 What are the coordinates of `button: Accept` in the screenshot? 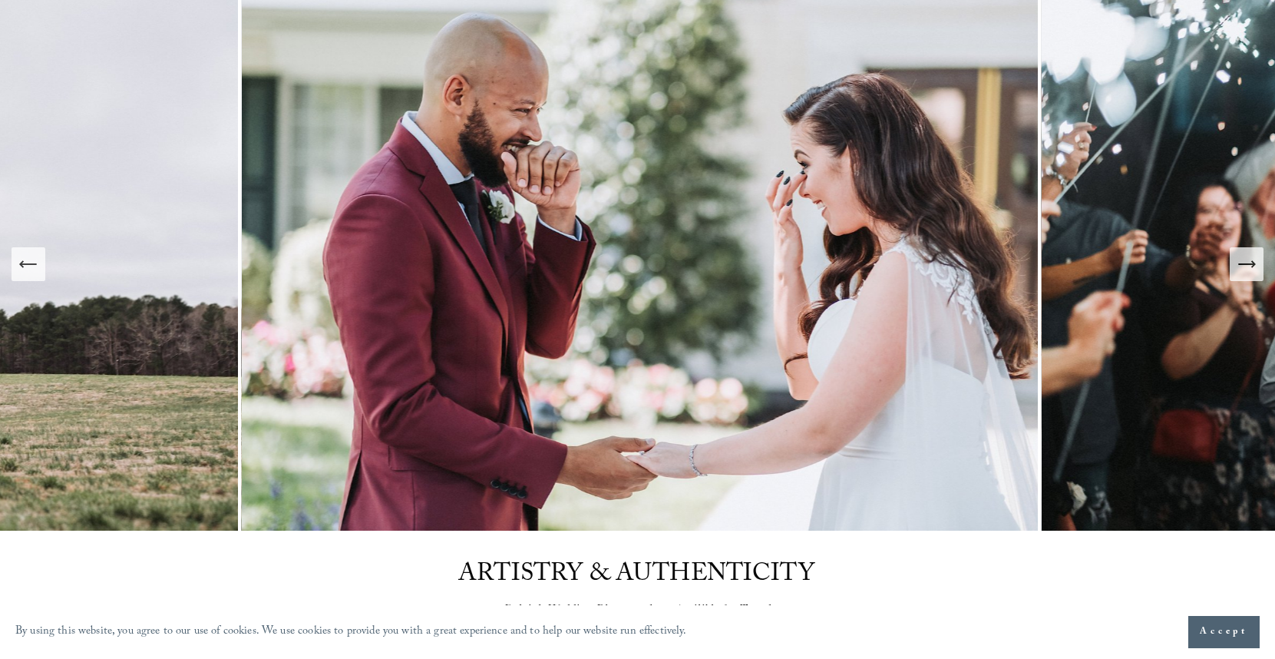 It's located at (1224, 632).